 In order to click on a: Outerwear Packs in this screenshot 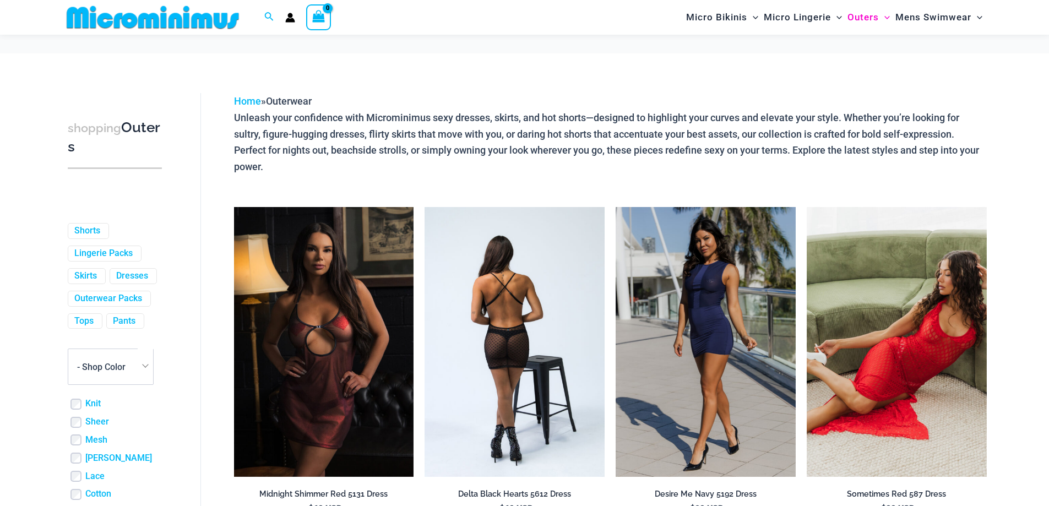, I will do `click(108, 298)`.